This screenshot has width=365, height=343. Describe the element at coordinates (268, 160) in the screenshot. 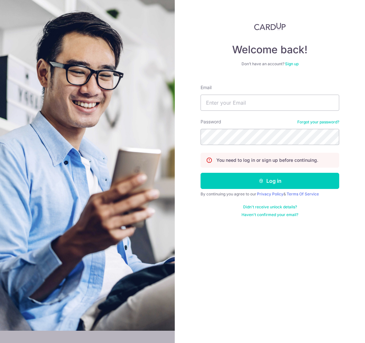

I see `p: You need to log in or sign up before continuing.` at that location.